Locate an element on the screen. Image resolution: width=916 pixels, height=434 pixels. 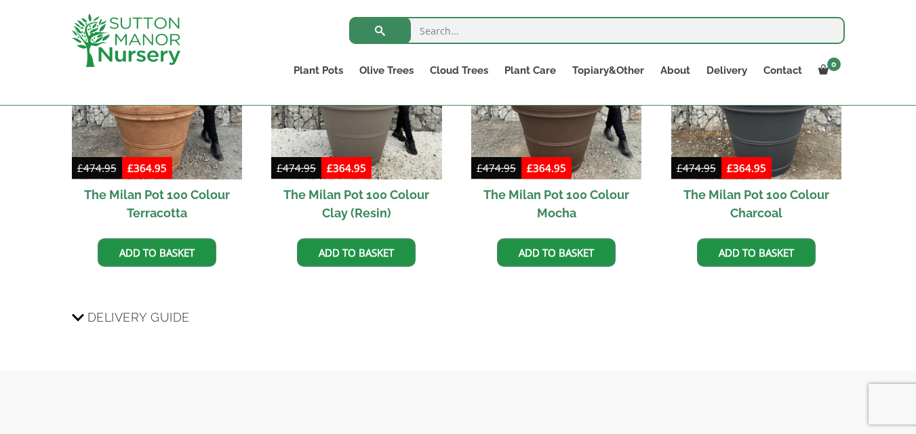
a: Add to basket: “The Milan Pot 100 Colour Mocha” is located at coordinates (556, 253).